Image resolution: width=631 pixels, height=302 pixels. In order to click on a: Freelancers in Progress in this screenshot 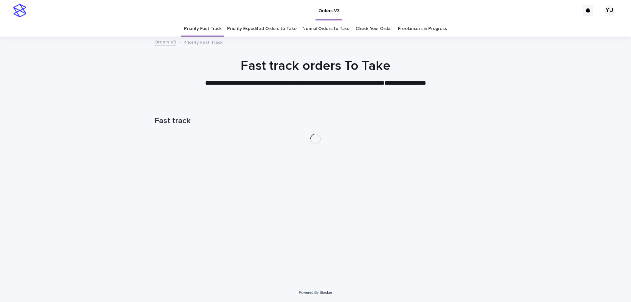, I will do `click(423, 29)`.